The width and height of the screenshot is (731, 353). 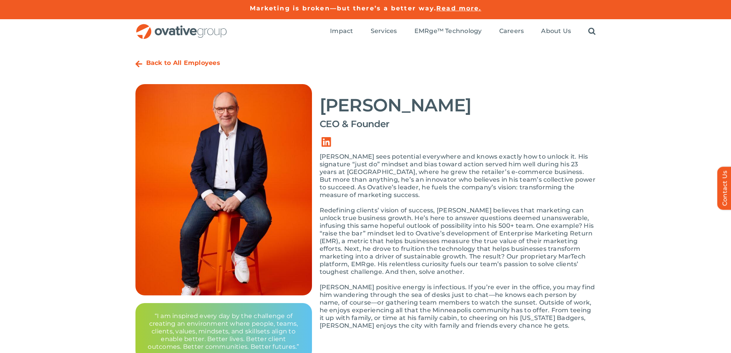 What do you see at coordinates (342, 31) in the screenshot?
I see `span: Impact` at bounding box center [342, 31].